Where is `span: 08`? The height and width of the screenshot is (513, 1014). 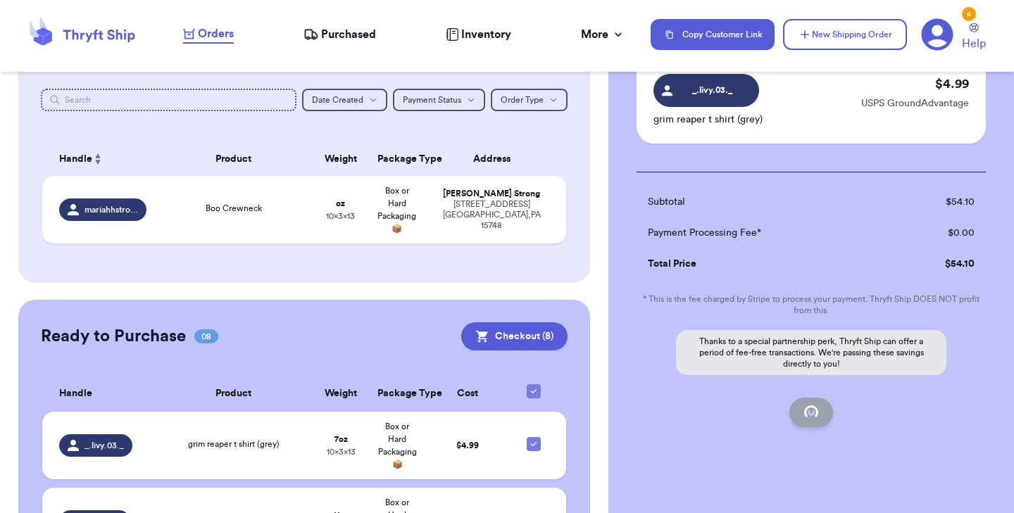
span: 08 is located at coordinates (206, 337).